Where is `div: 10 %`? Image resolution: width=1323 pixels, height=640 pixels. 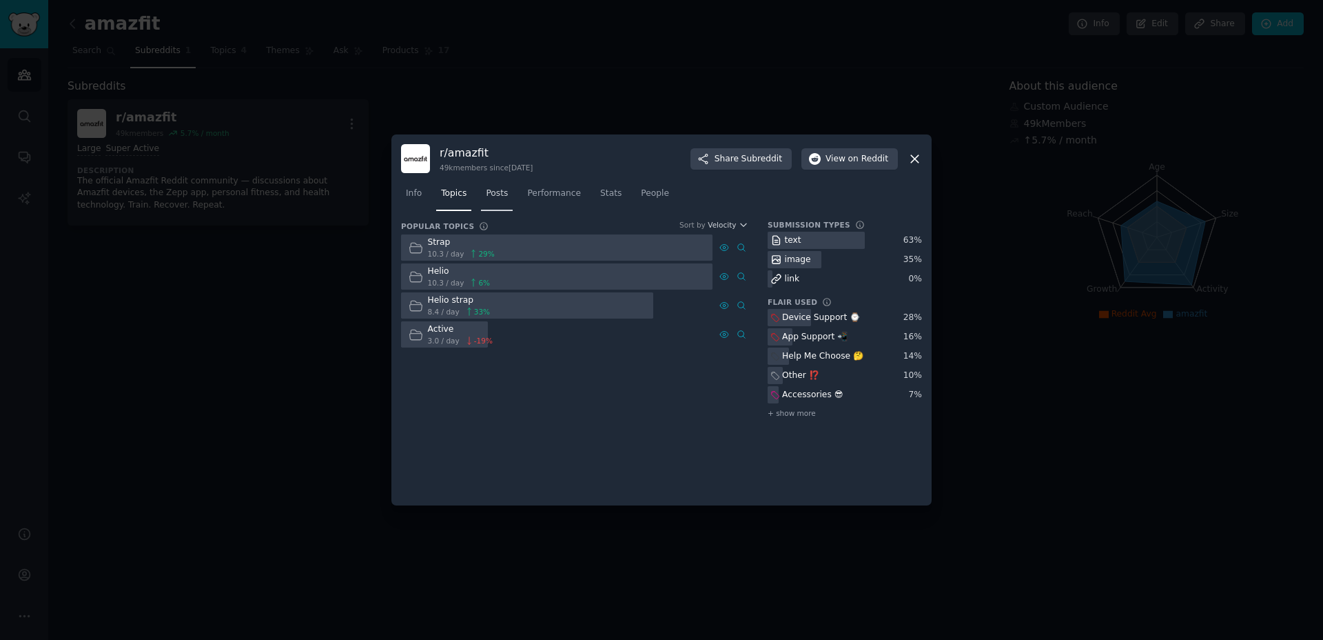 div: 10 % is located at coordinates (913, 376).